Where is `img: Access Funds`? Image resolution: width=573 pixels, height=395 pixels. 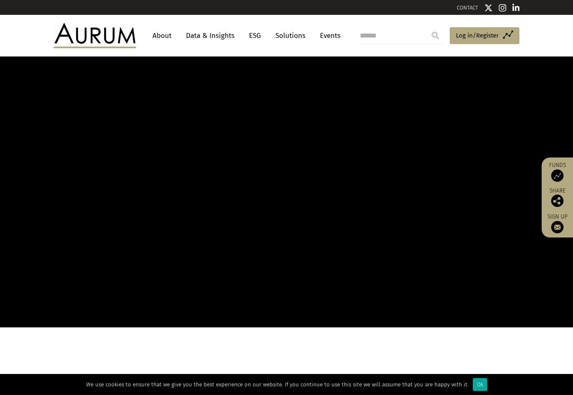 img: Access Funds is located at coordinates (558, 176).